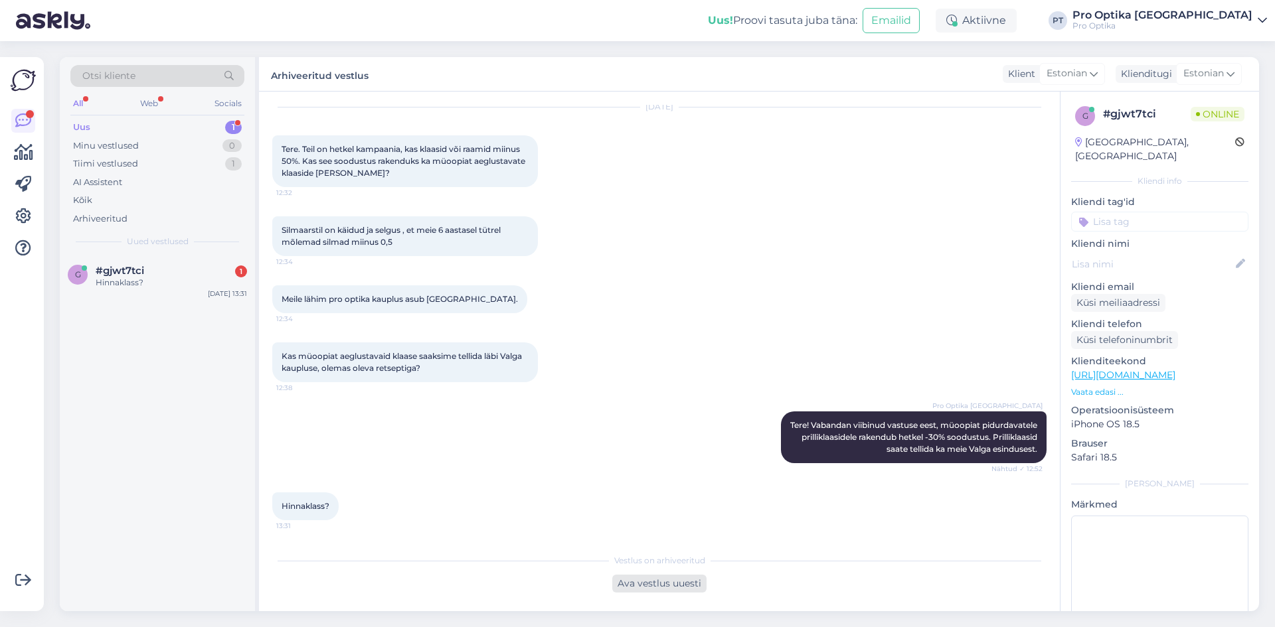 Image resolution: width=1275 pixels, height=627 pixels. I want to click on div: AI Assistent, so click(98, 183).